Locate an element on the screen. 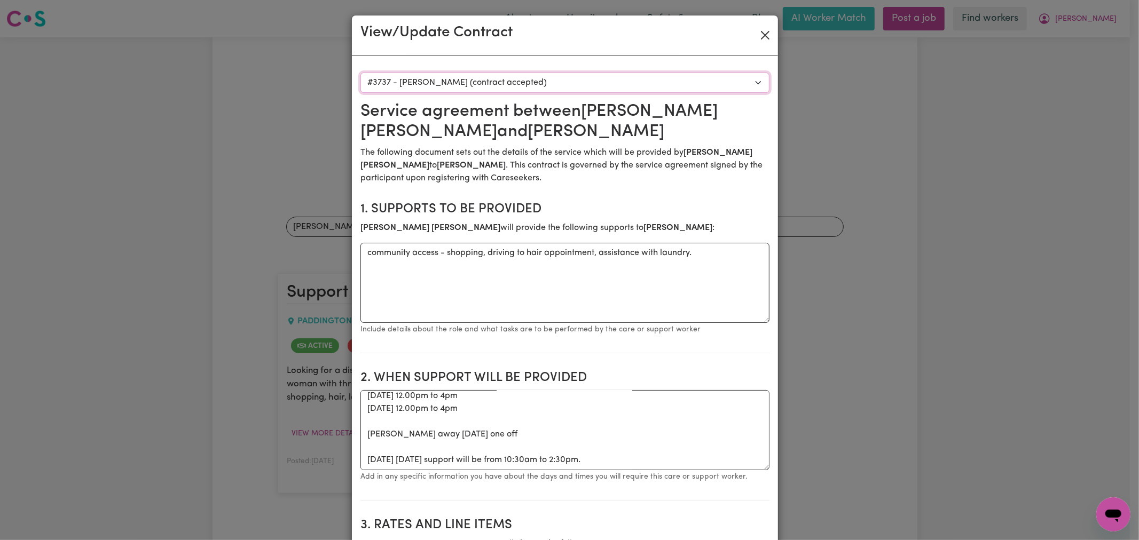  h2: 2. When support will be provided is located at coordinates (565, 378).